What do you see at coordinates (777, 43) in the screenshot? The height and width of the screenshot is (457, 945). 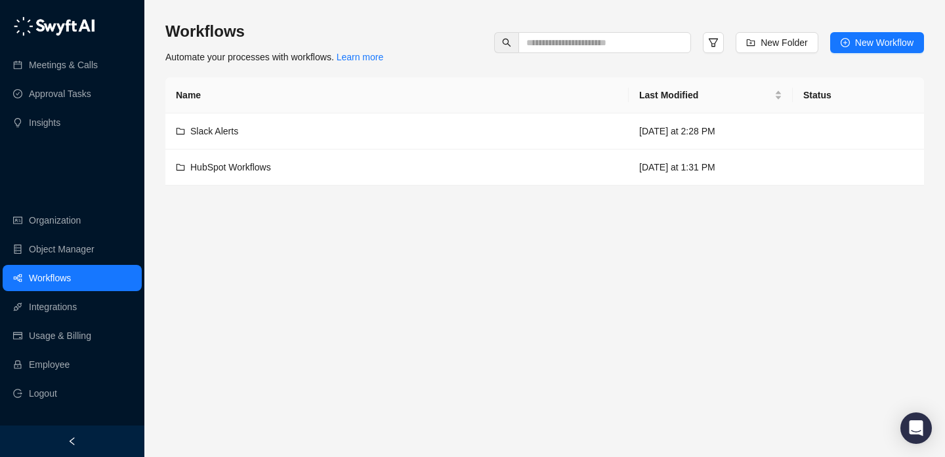 I see `button: New Folder` at bounding box center [777, 43].